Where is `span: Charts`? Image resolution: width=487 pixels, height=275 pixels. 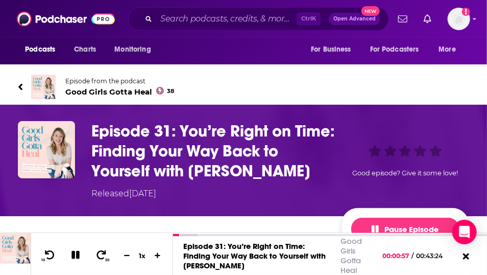
span: Charts is located at coordinates (85, 50).